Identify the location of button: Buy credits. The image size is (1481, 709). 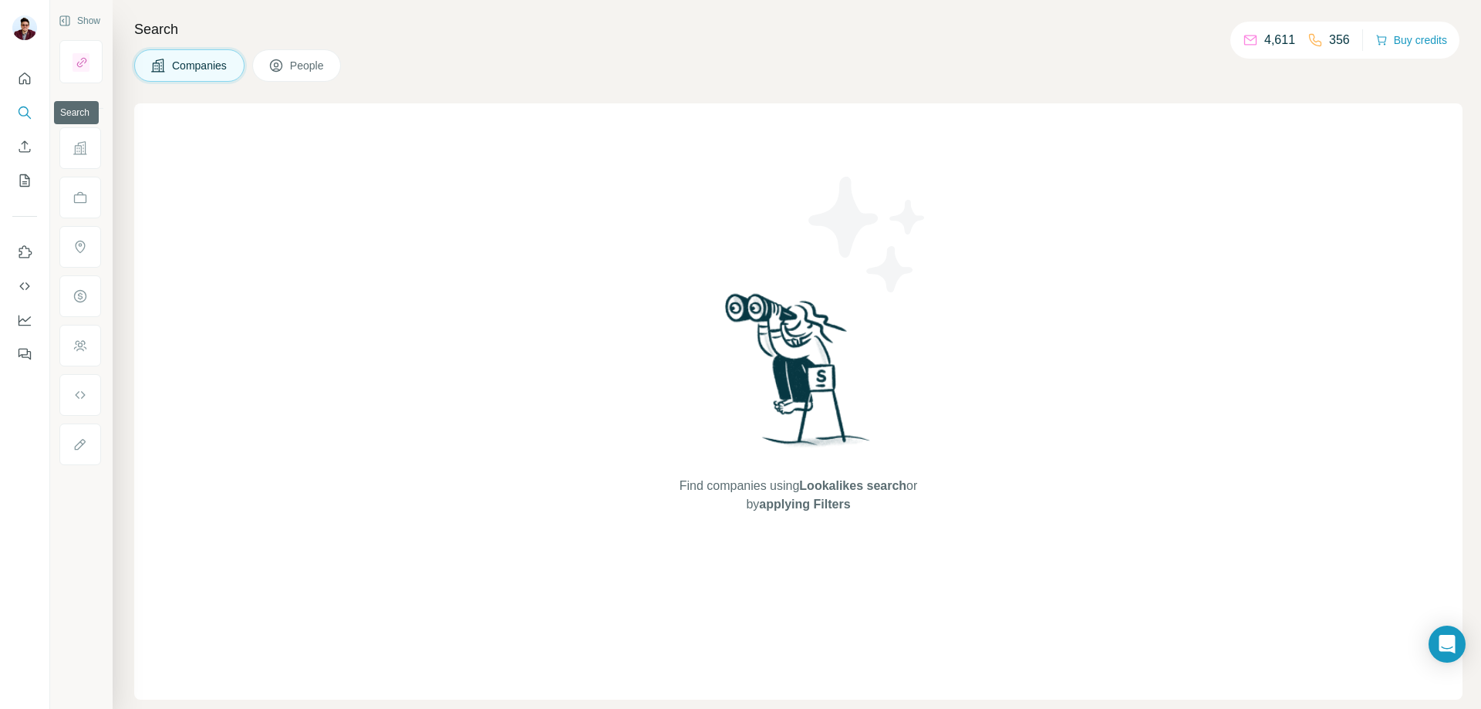
(1411, 40).